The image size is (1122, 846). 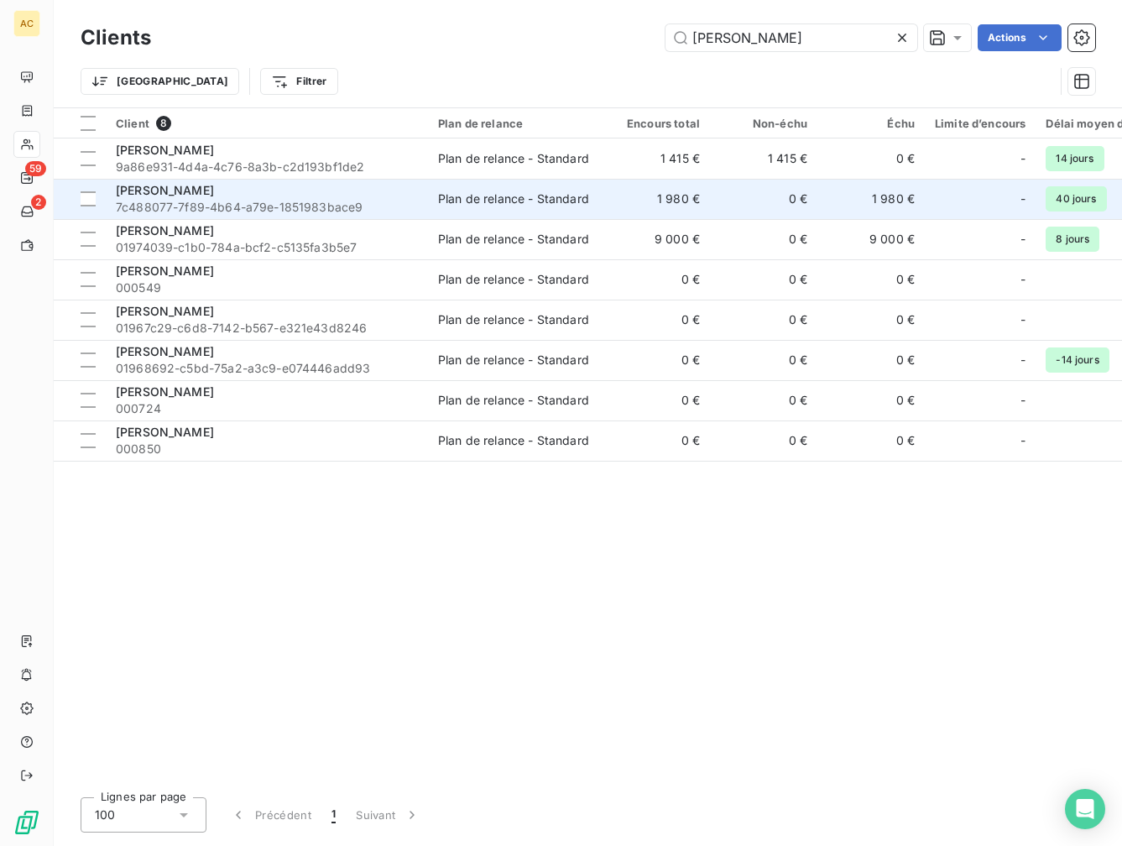 I want to click on span: 01968692-c5bd-75a2-a3c9-e074446add93, so click(x=267, y=369).